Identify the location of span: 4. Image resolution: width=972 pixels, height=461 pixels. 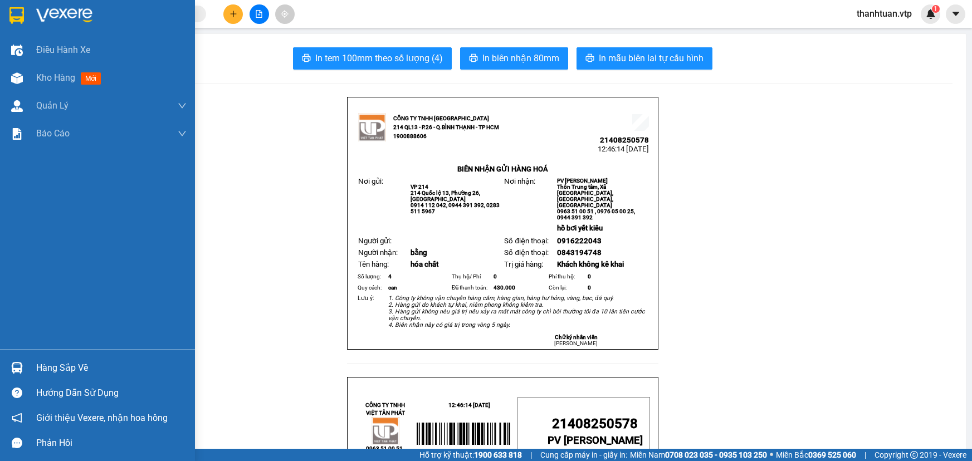
(390, 276).